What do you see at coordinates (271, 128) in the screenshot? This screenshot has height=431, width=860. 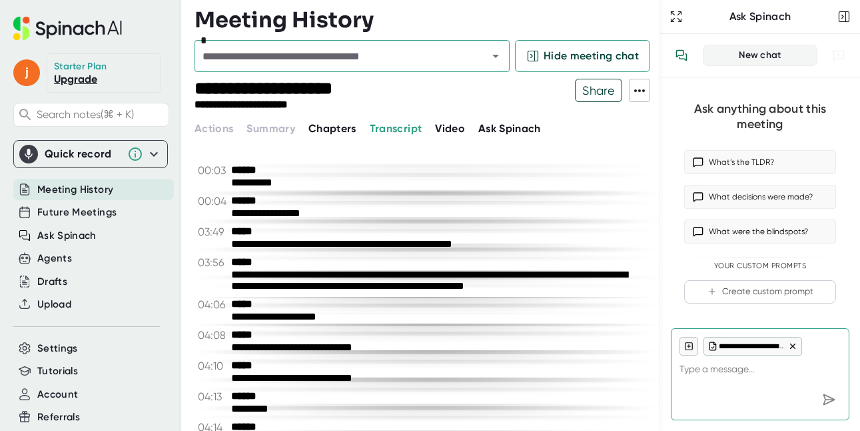 I see `span: Summary` at bounding box center [271, 128].